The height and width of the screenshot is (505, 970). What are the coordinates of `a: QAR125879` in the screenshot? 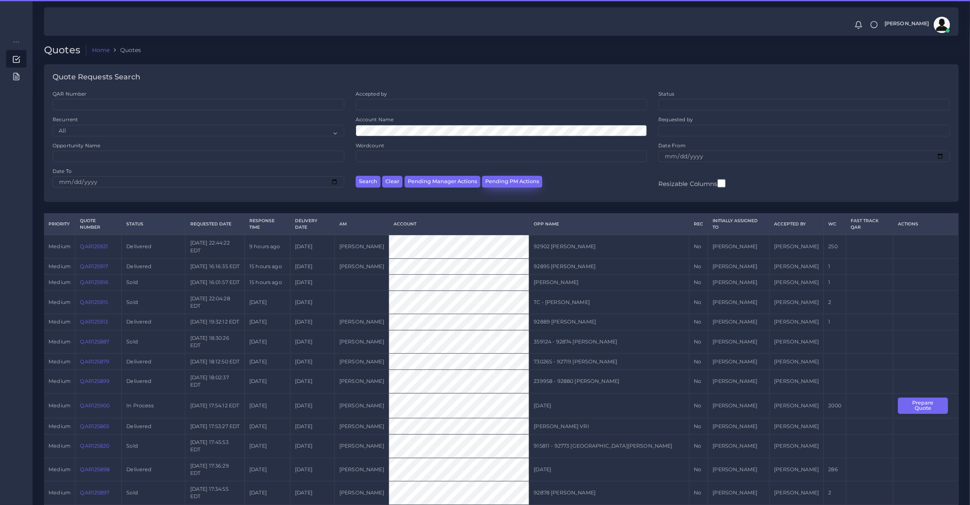 It's located at (94, 362).